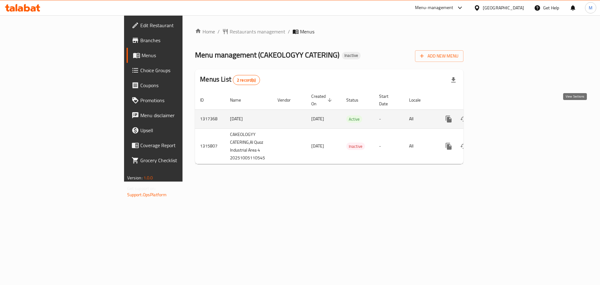 The width and height of the screenshot is (600, 285). I want to click on a: Coupons, so click(175, 85).